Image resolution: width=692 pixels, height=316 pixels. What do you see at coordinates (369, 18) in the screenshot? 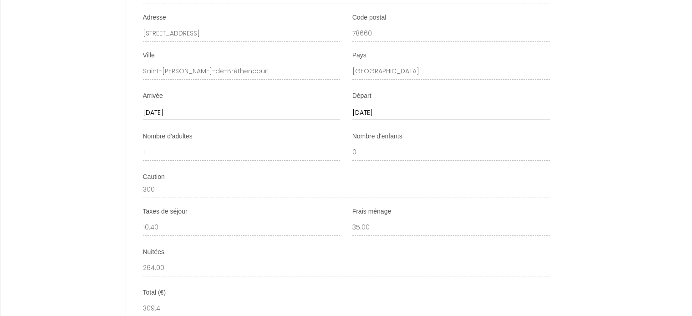
I see `label: Code postal` at bounding box center [369, 18].